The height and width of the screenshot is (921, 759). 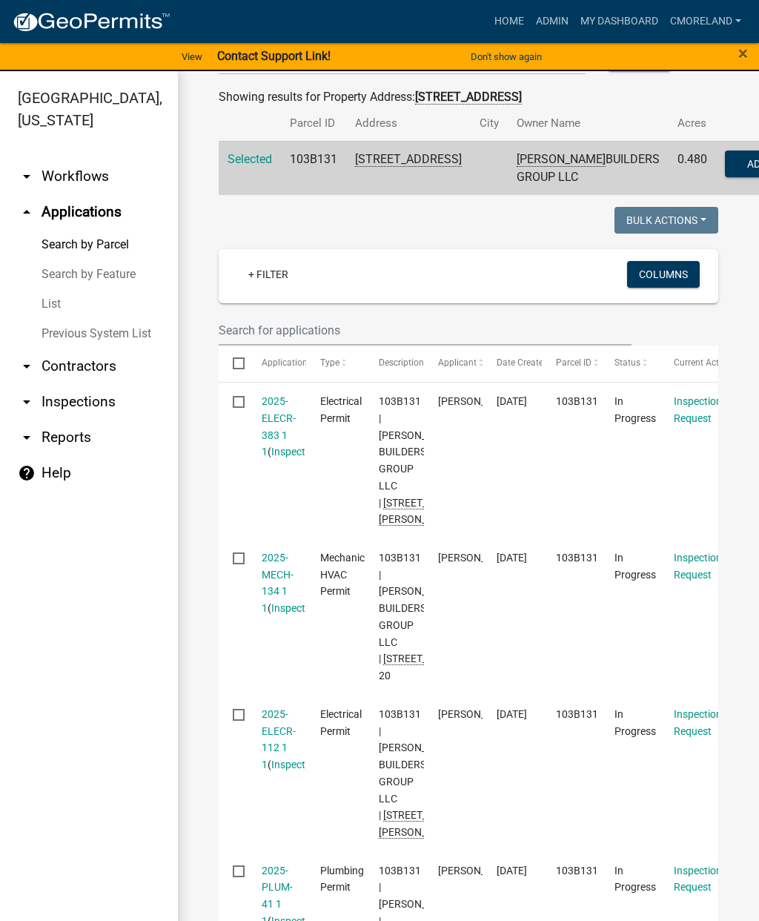 What do you see at coordinates (453, 363) in the screenshot?
I see `datatable-header-cell: Applicant` at bounding box center [453, 363].